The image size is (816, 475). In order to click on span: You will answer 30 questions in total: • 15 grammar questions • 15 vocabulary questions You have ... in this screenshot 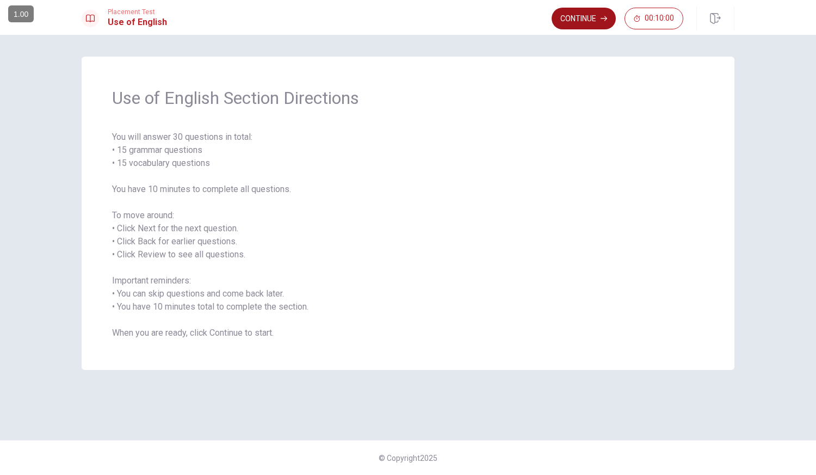, I will do `click(408, 235)`.